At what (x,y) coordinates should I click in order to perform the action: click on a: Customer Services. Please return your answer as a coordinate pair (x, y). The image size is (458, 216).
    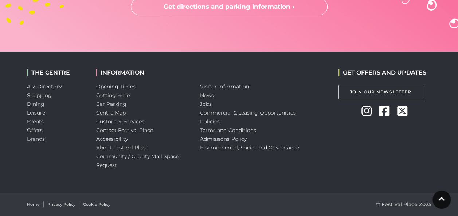
    Looking at the image, I should click on (120, 122).